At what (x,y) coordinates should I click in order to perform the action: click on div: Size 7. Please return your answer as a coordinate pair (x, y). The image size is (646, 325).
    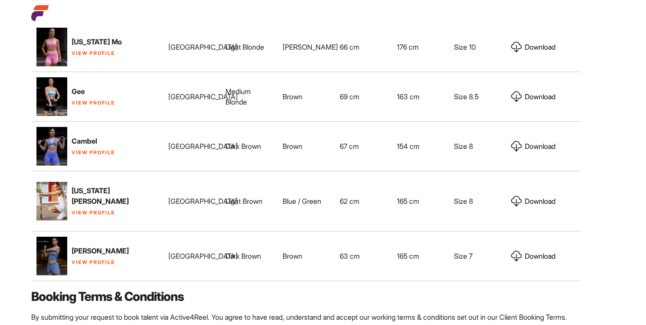
    Looking at the image, I should click on (477, 256).